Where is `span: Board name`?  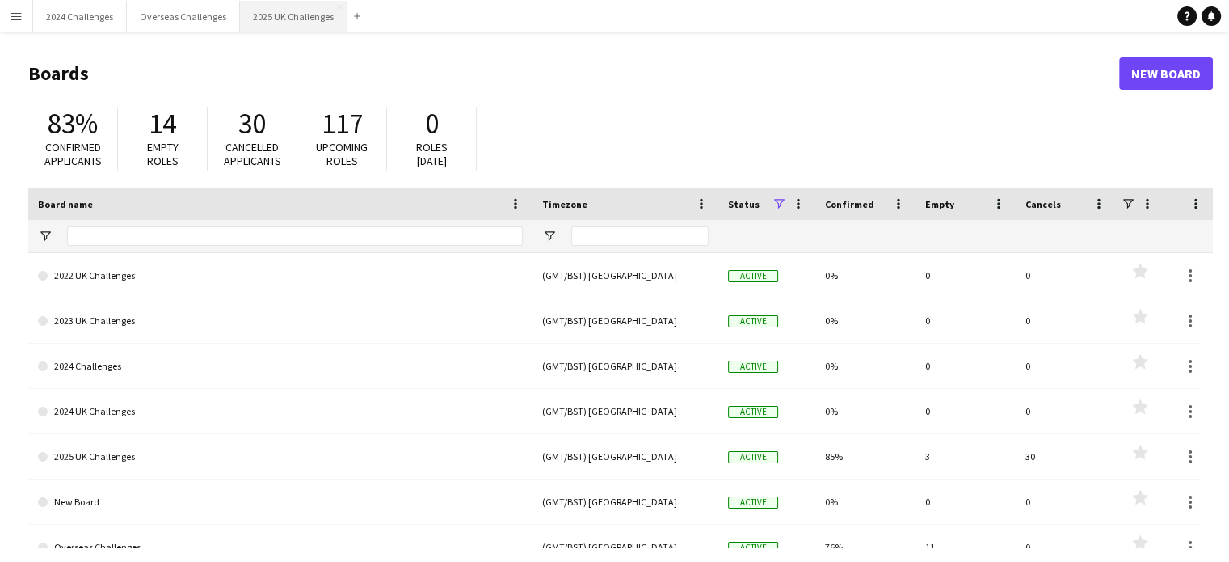
span: Board name is located at coordinates (65, 204).